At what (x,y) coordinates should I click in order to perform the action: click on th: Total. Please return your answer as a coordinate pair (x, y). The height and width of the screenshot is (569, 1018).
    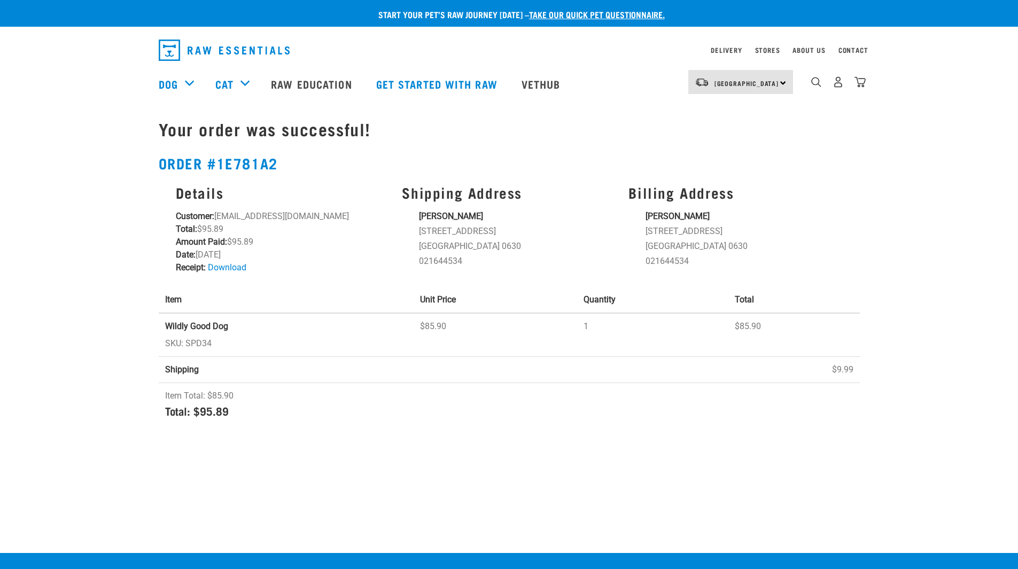
    Looking at the image, I should click on (794, 300).